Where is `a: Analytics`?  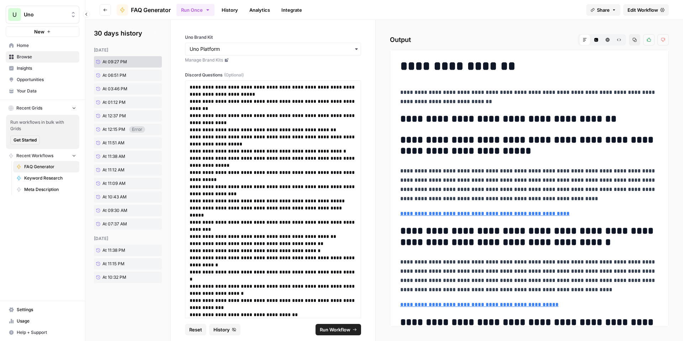 a: Analytics is located at coordinates (260, 10).